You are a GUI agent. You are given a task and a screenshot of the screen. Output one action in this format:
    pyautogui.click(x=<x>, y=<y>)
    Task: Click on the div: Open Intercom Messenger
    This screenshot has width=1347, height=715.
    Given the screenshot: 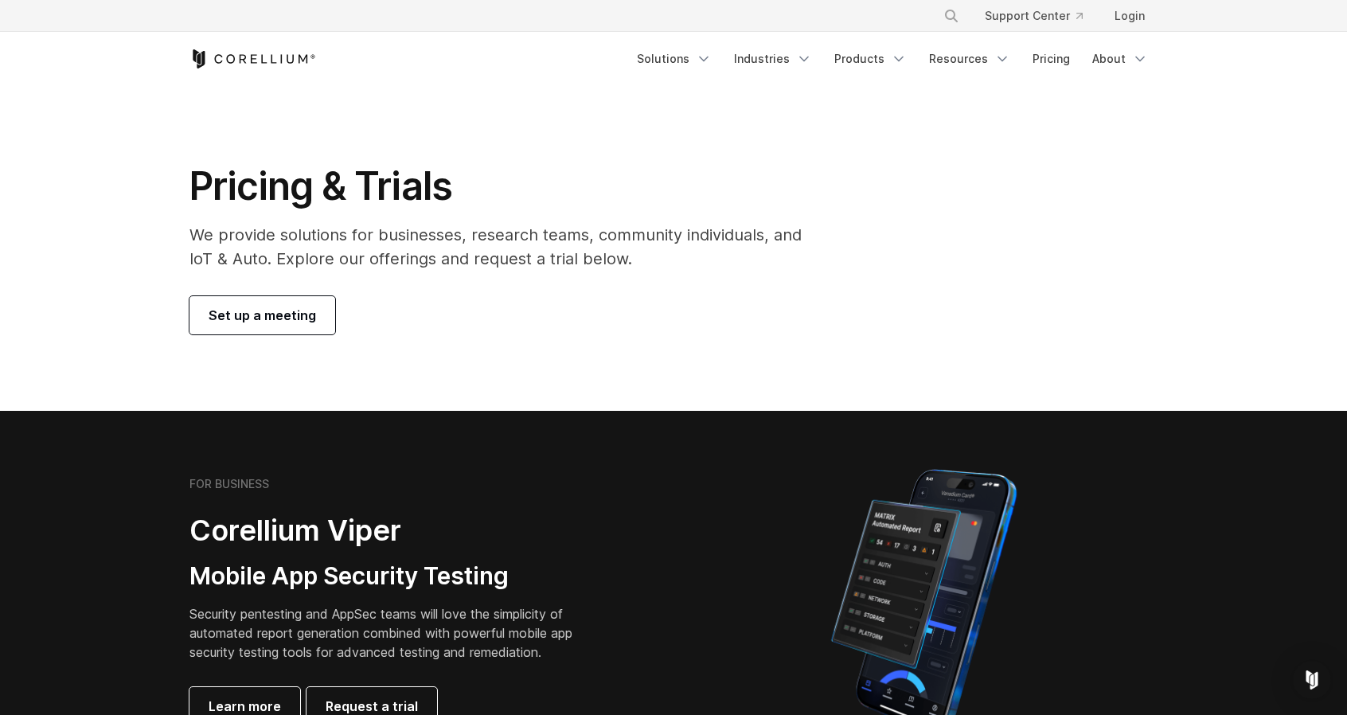 What is the action you would take?
    pyautogui.click(x=1311, y=680)
    